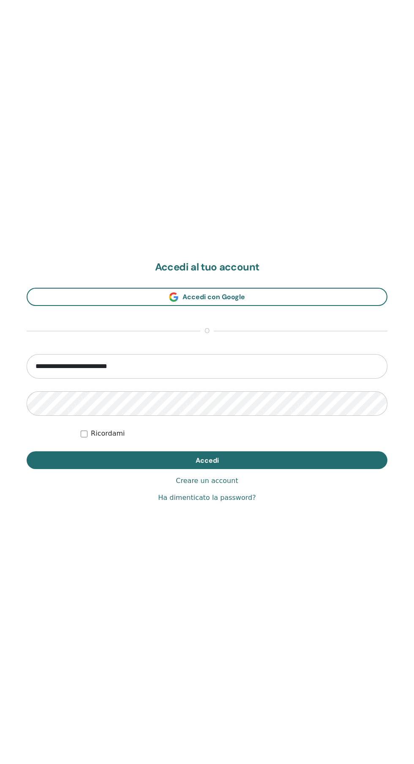 Image resolution: width=414 pixels, height=764 pixels. I want to click on label: Ricordami, so click(108, 434).